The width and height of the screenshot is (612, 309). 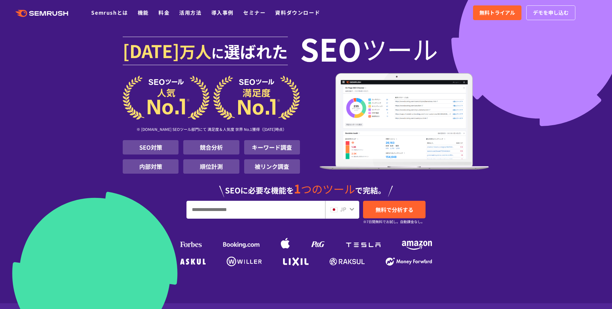 I want to click on small: ※7日間無料でお試し。自動課金なし。, so click(x=394, y=221).